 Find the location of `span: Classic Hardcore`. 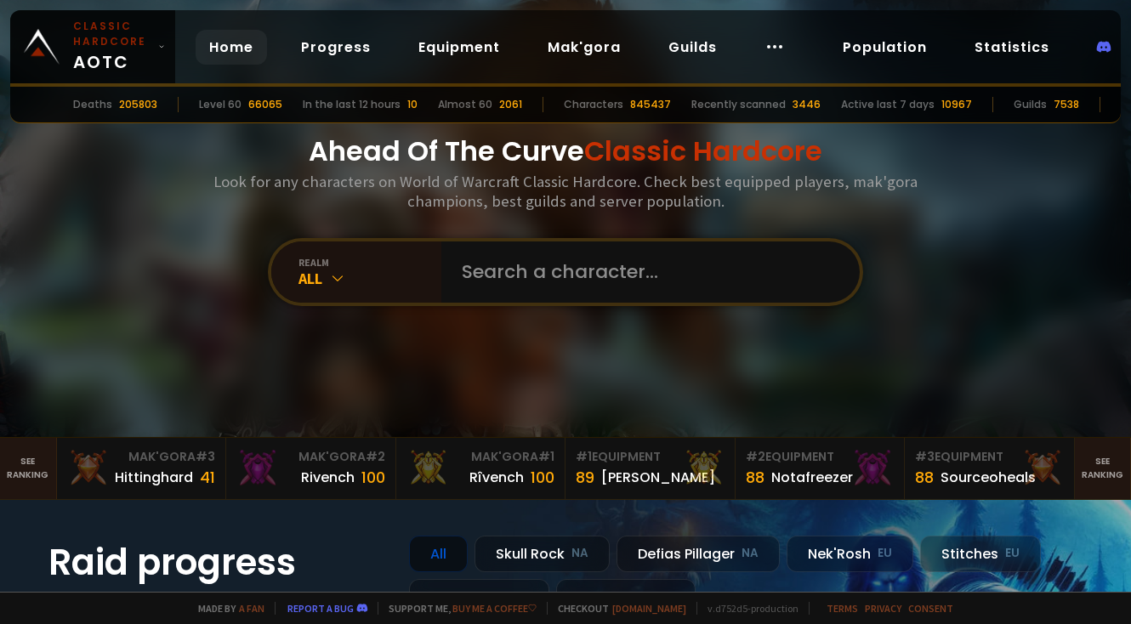

span: Classic Hardcore is located at coordinates (703, 151).